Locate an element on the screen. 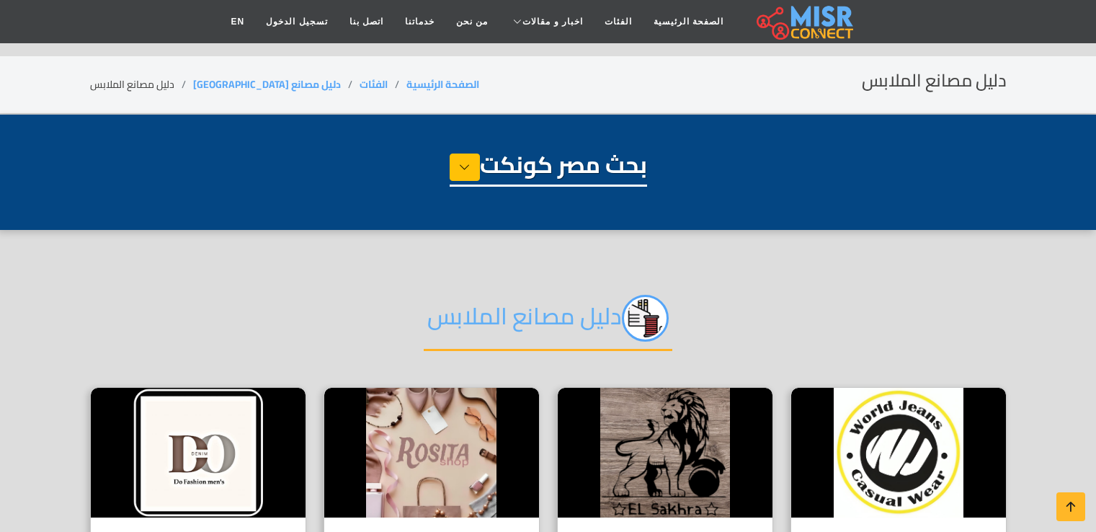 The width and height of the screenshot is (1096, 532). h1: بحث مصر كونكت is located at coordinates (548, 169).